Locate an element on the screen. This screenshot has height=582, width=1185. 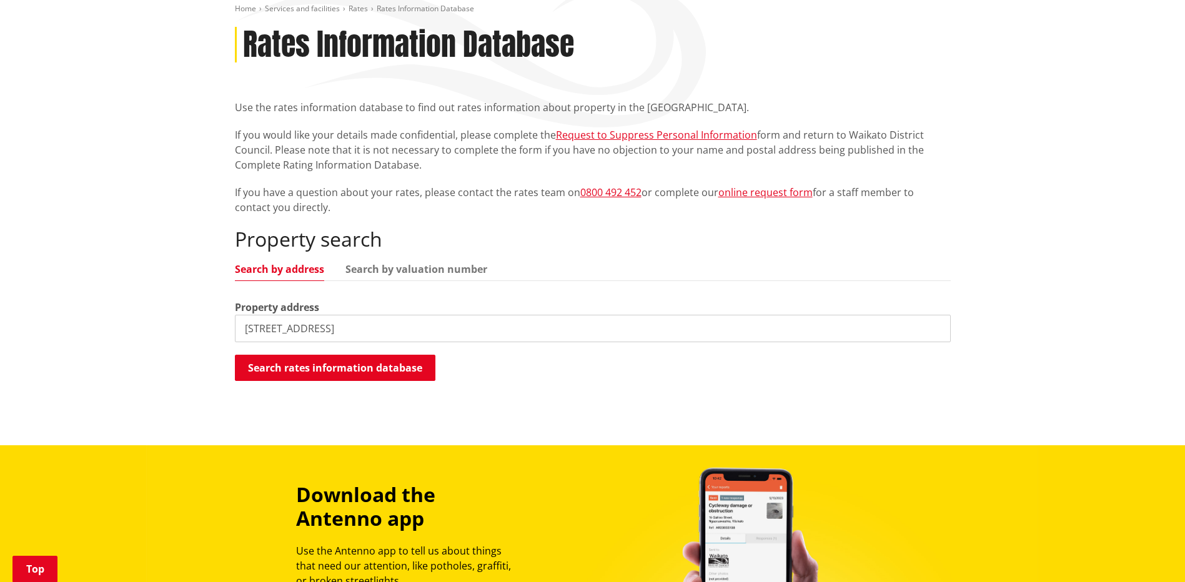
a: Rates is located at coordinates (358, 8).